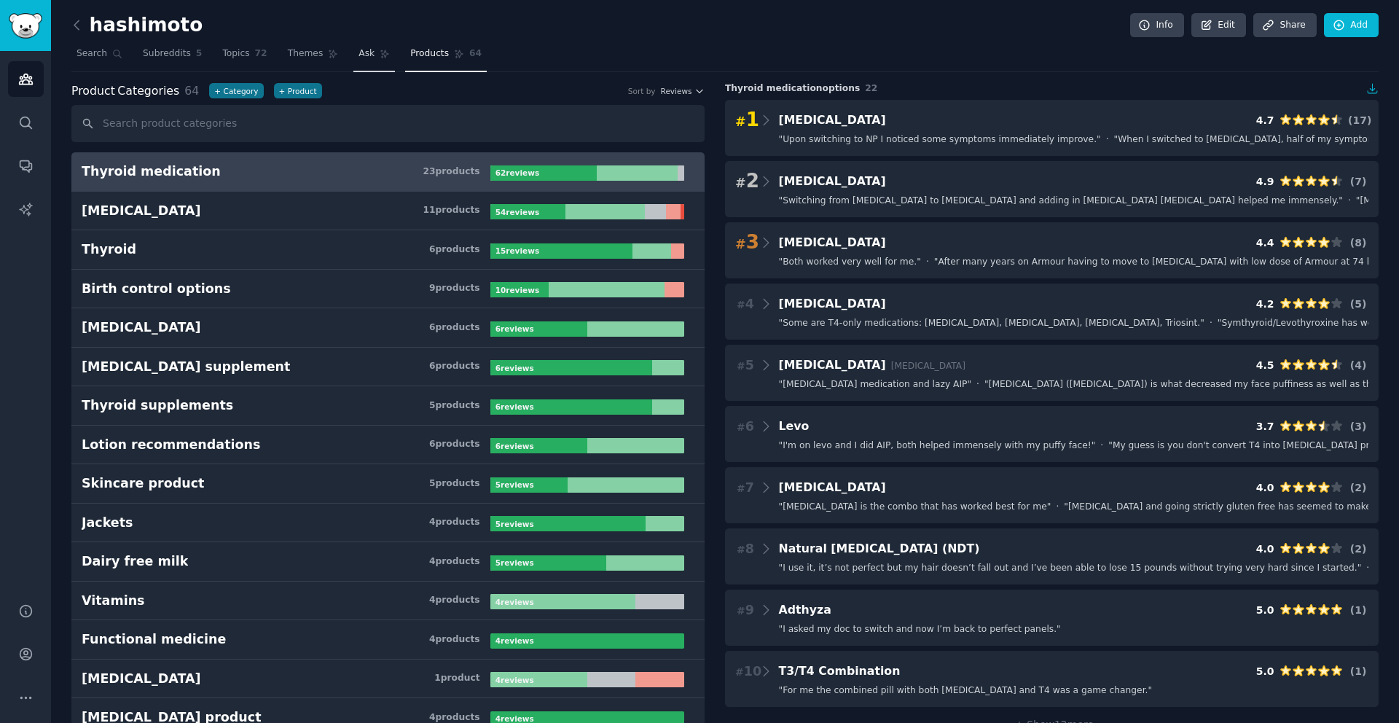  Describe the element at coordinates (137, 25) in the screenshot. I see `h2: hashimoto` at that location.